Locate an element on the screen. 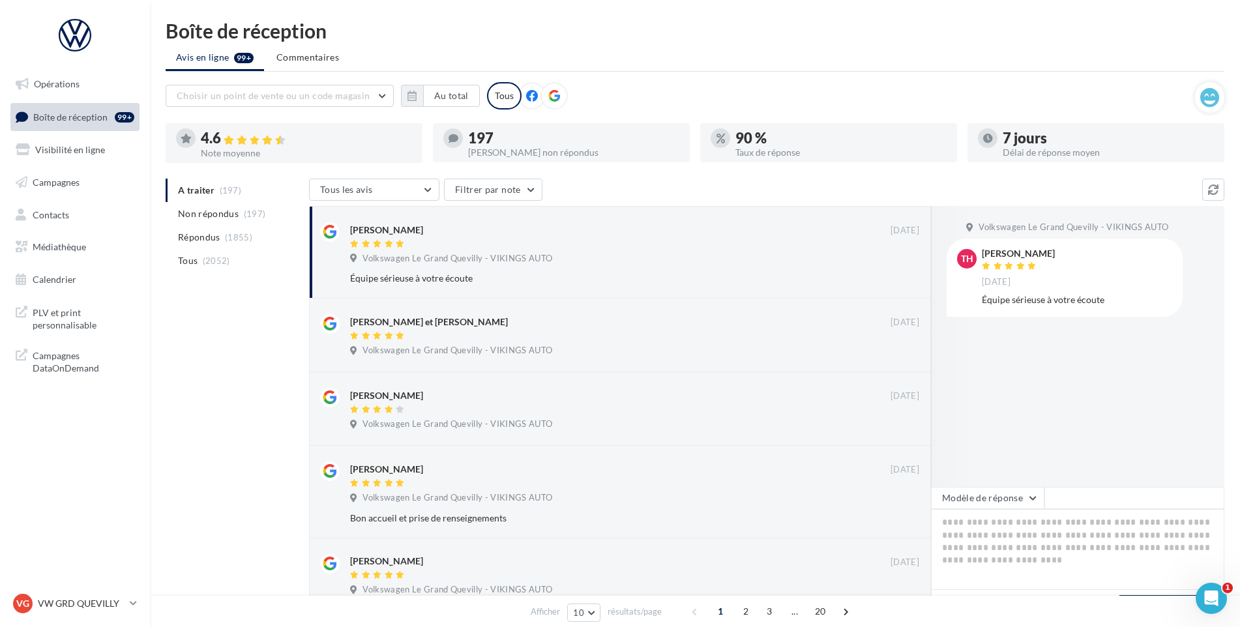  span: (2052) is located at coordinates (216, 261).